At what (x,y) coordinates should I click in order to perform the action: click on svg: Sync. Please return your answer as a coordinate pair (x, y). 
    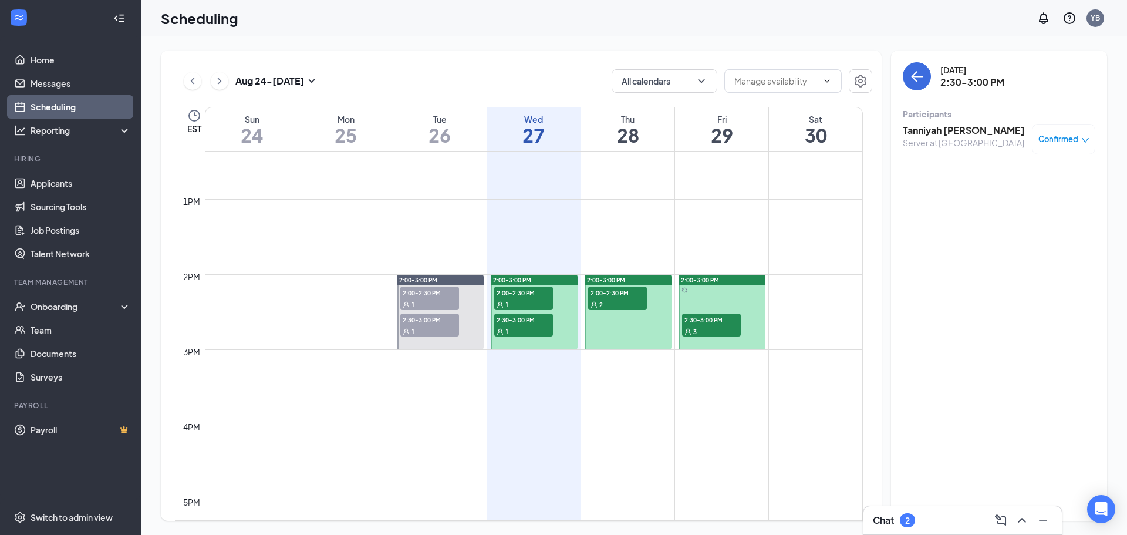
    Looking at the image, I should click on (684, 290).